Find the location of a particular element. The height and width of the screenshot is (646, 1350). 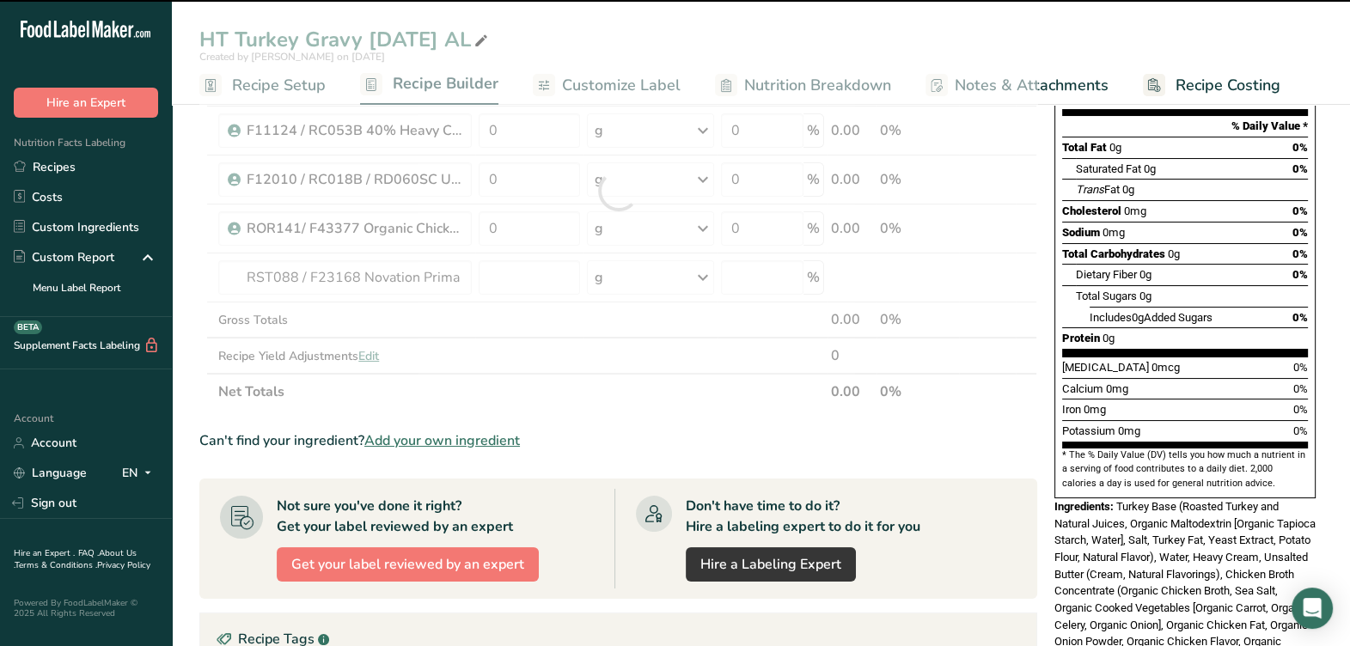

span: Recipe Costing is located at coordinates (1228, 85).